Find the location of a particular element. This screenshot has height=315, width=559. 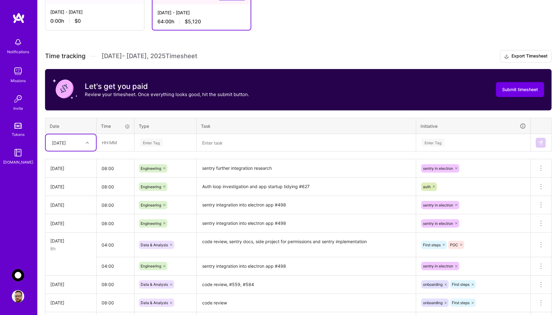

textarea: Auth loop investigation and app startup tidying #627 is located at coordinates (306, 186).